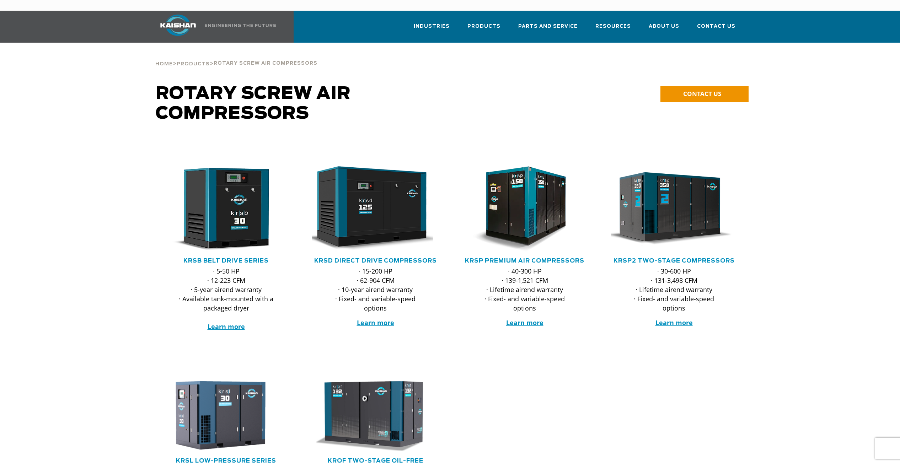 The width and height of the screenshot is (900, 464). What do you see at coordinates (178, 25) in the screenshot?
I see `img: kaishan logo` at bounding box center [178, 25].